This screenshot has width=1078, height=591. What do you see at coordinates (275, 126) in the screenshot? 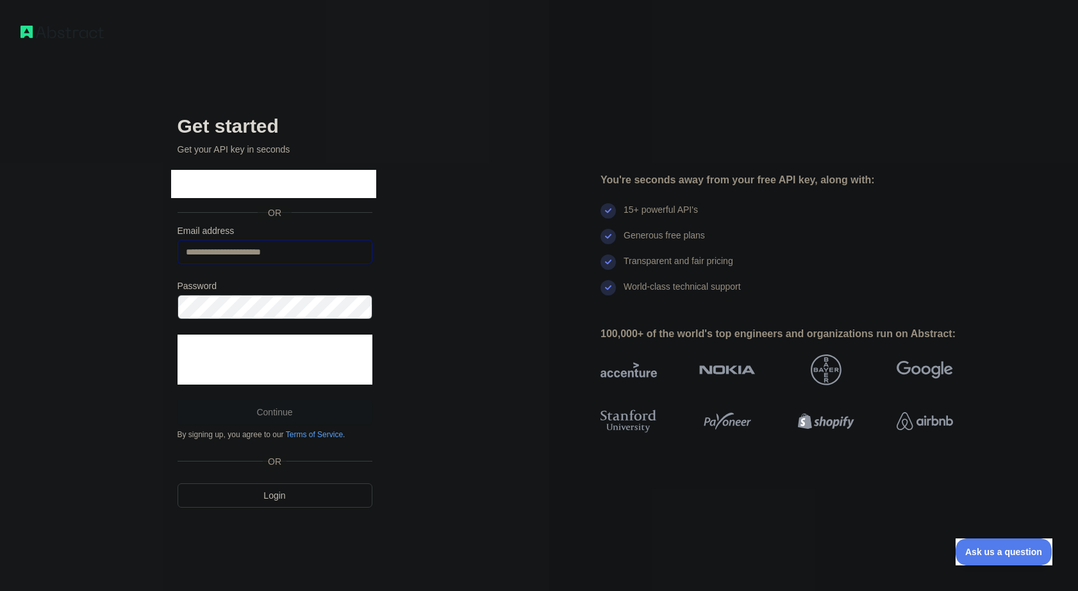
I see `h2: Get started` at bounding box center [275, 126].